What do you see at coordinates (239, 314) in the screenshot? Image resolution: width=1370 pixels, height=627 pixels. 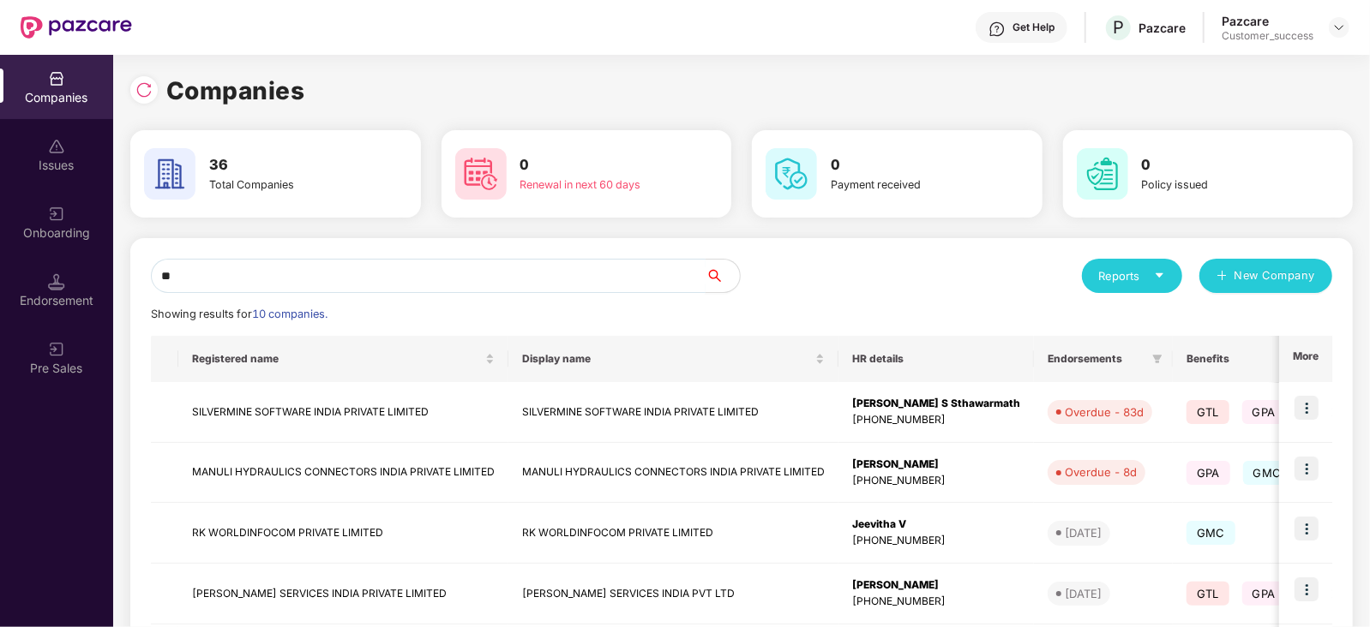 I see `span: Showing results for` at bounding box center [239, 314].